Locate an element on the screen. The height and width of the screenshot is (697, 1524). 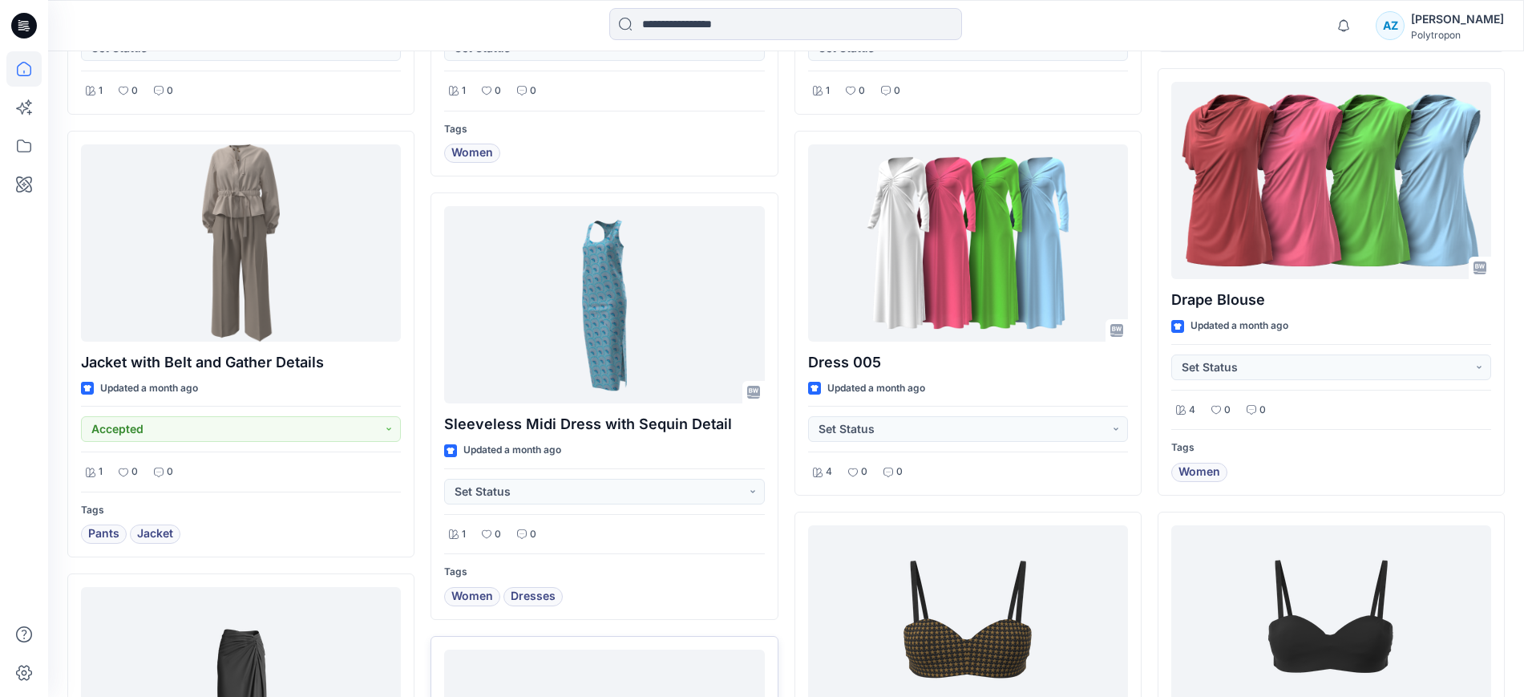
p: Sleeveless Midi Dress with Sequin Detail is located at coordinates (604, 424).